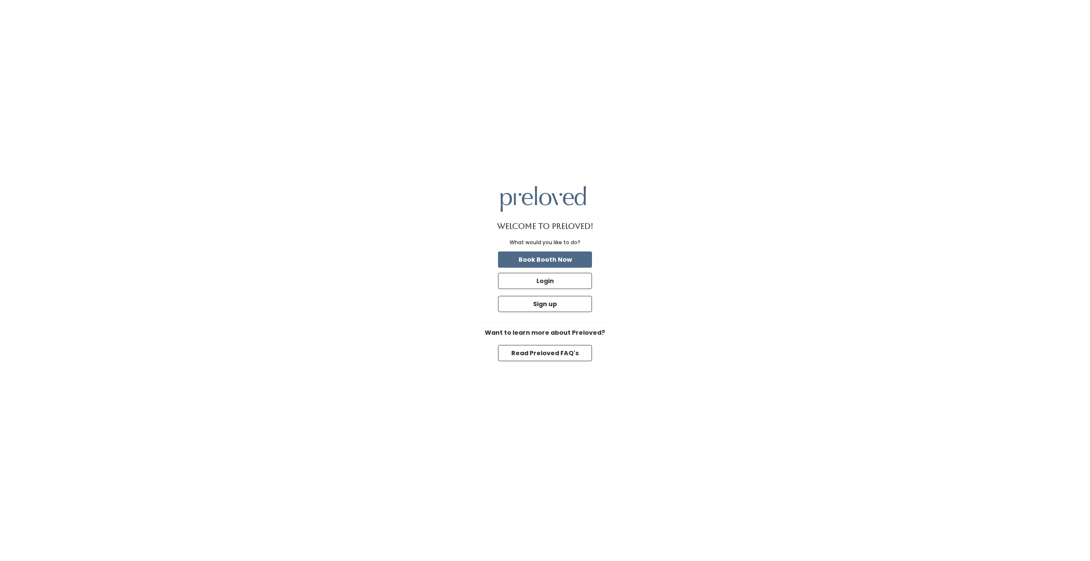 This screenshot has height=561, width=1090. What do you see at coordinates (543, 199) in the screenshot?
I see `img: preloved logo` at bounding box center [543, 199].